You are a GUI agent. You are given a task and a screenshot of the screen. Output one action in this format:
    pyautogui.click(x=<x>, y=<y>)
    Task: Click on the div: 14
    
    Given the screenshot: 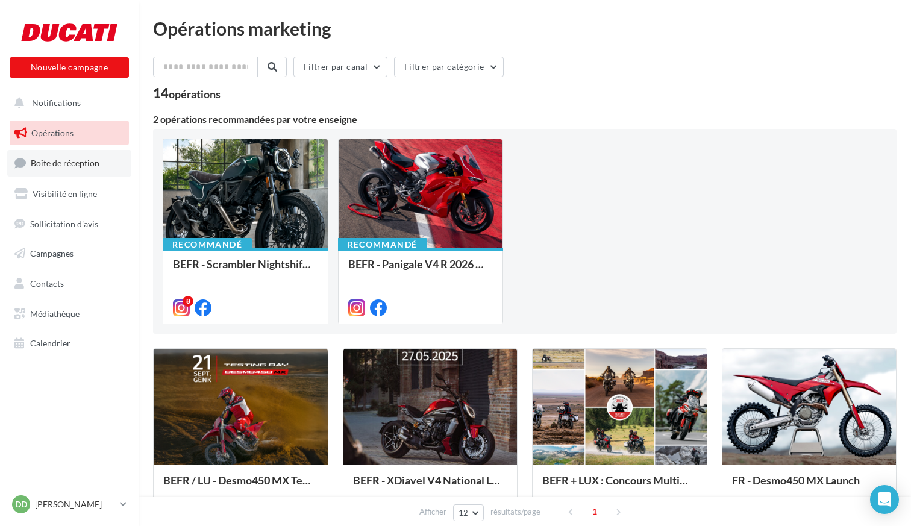 What is the action you would take?
    pyautogui.click(x=187, y=93)
    